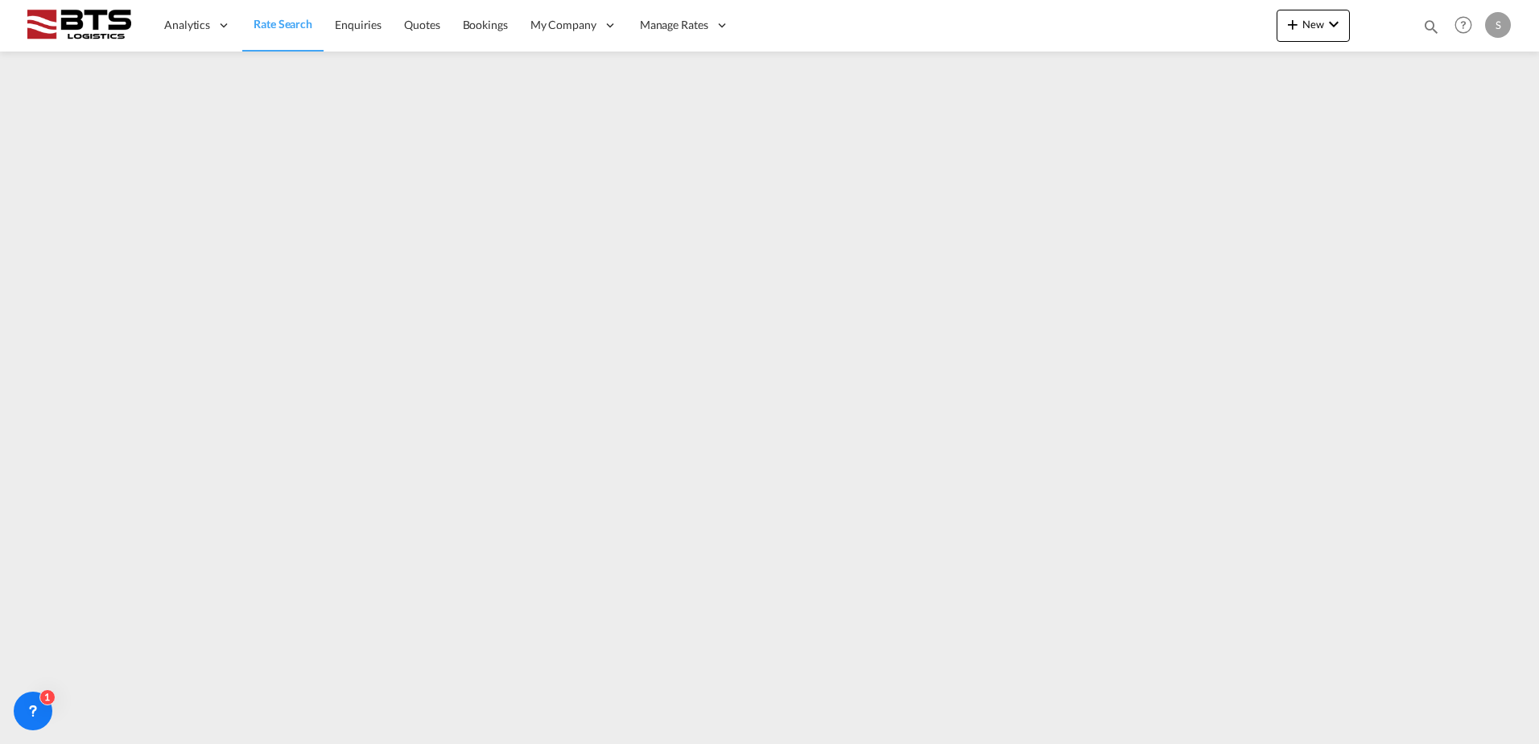 Image resolution: width=1539 pixels, height=744 pixels. What do you see at coordinates (1431, 30) in the screenshot?
I see `div: icon-magnify` at bounding box center [1431, 30].